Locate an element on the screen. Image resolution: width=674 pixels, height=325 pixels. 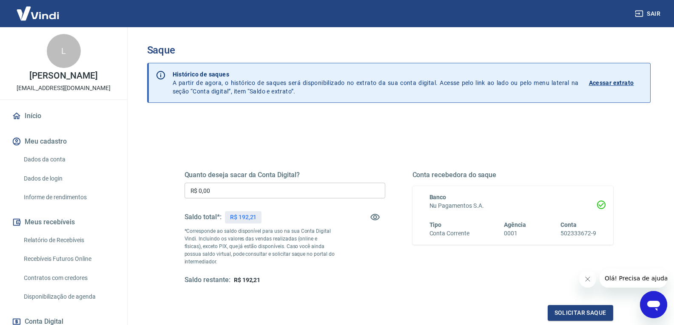
a: Recebíveis Futuros Online is located at coordinates (68, 259).